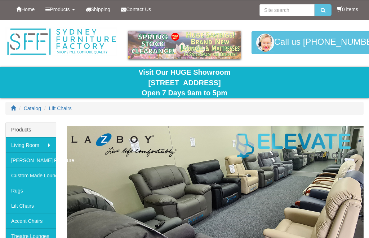 The image size is (369, 238). I want to click on a: Shipping, so click(98, 9).